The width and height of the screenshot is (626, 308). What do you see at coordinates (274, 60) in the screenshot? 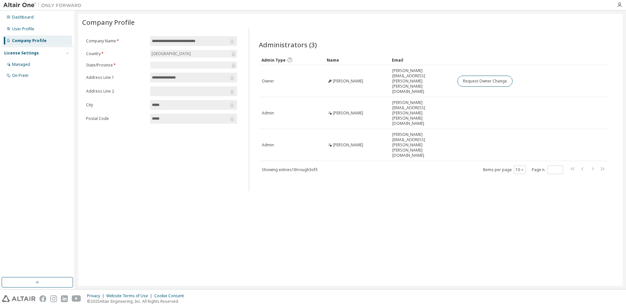
I see `span: Admin Type` at bounding box center [274, 60].